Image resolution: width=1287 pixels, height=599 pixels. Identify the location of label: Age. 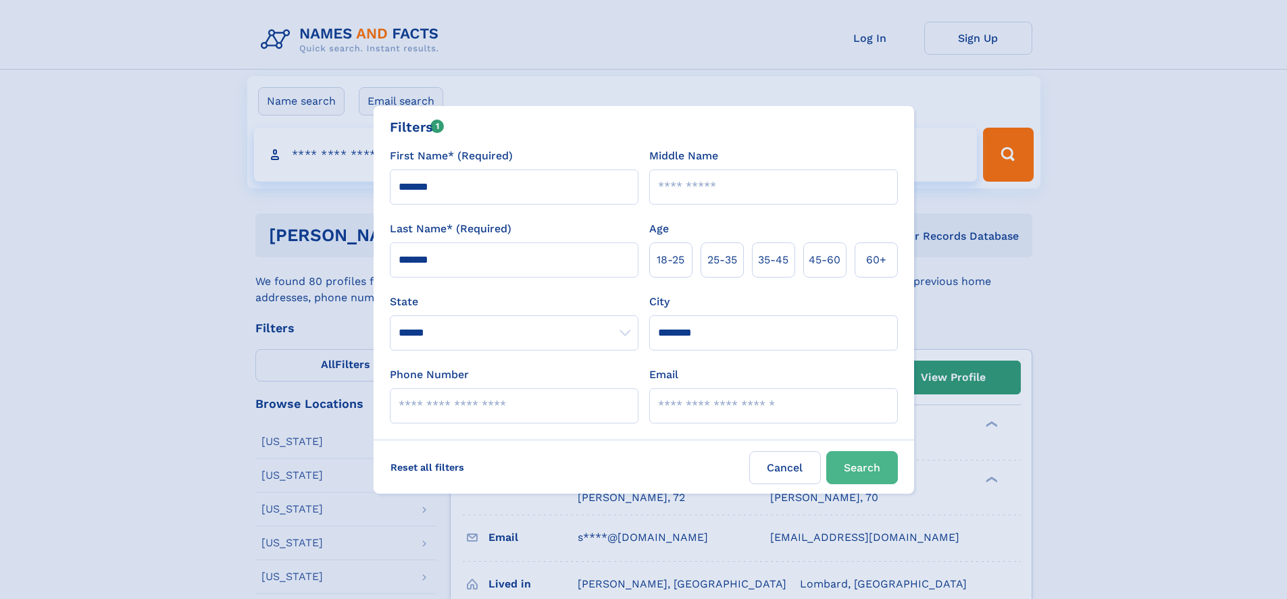
(659, 229).